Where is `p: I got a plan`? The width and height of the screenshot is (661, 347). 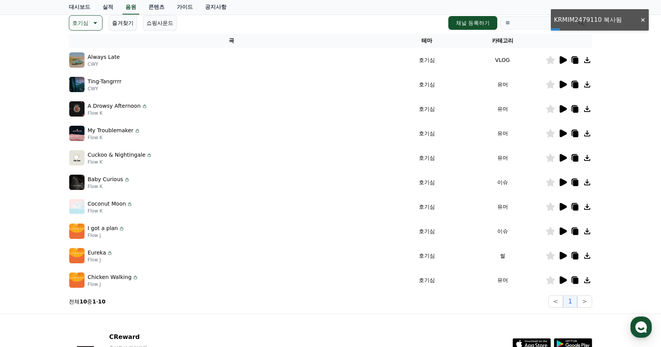
p: I got a plan is located at coordinates (103, 228).